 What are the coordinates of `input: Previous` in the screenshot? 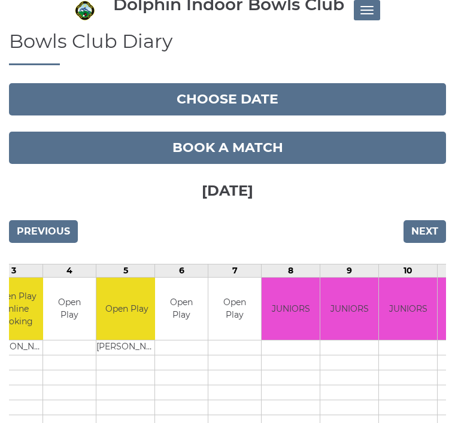 It's located at (43, 232).